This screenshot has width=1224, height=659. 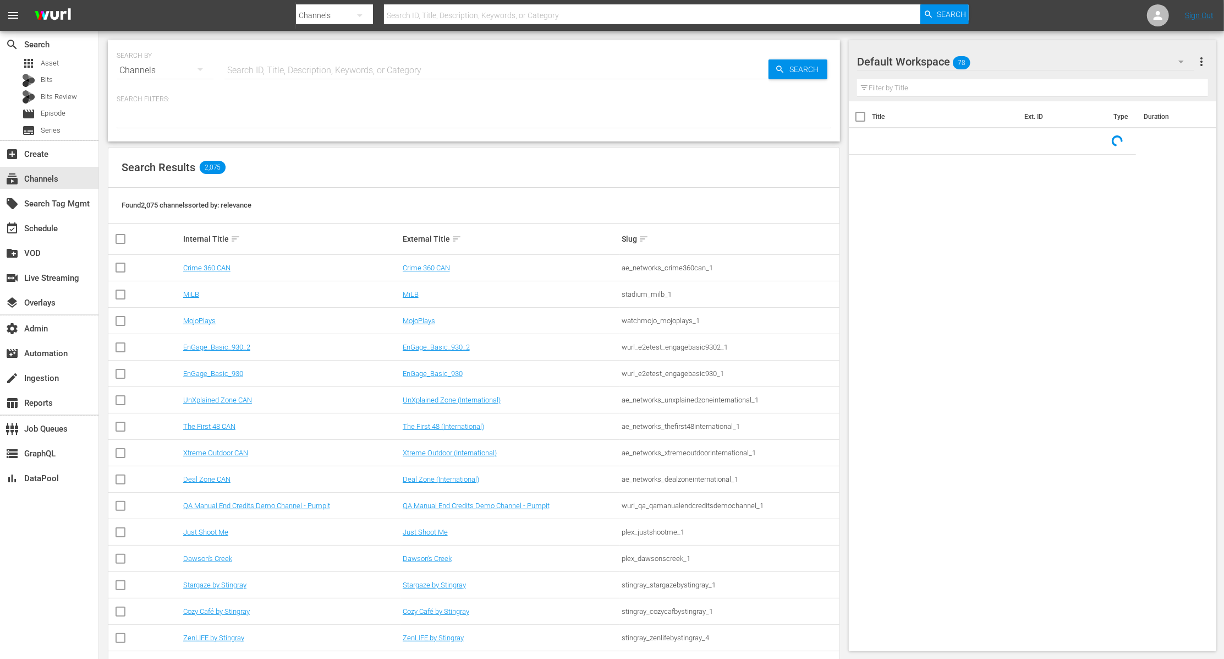 I want to click on span: 2,075, so click(x=212, y=167).